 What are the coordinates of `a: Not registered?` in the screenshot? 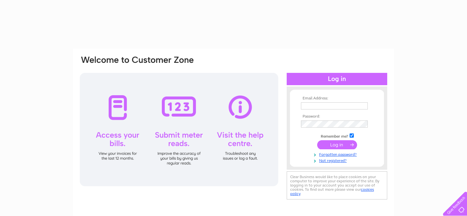 It's located at (337, 160).